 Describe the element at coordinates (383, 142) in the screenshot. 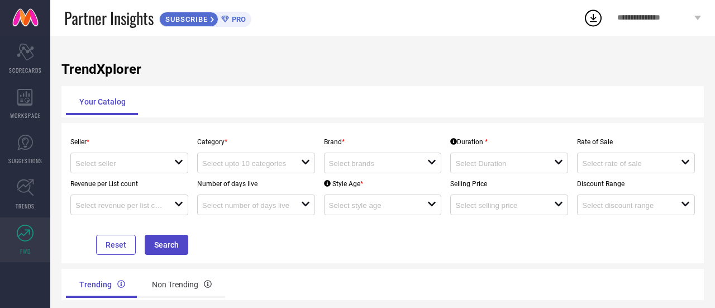

I see `p: Brand` at that location.